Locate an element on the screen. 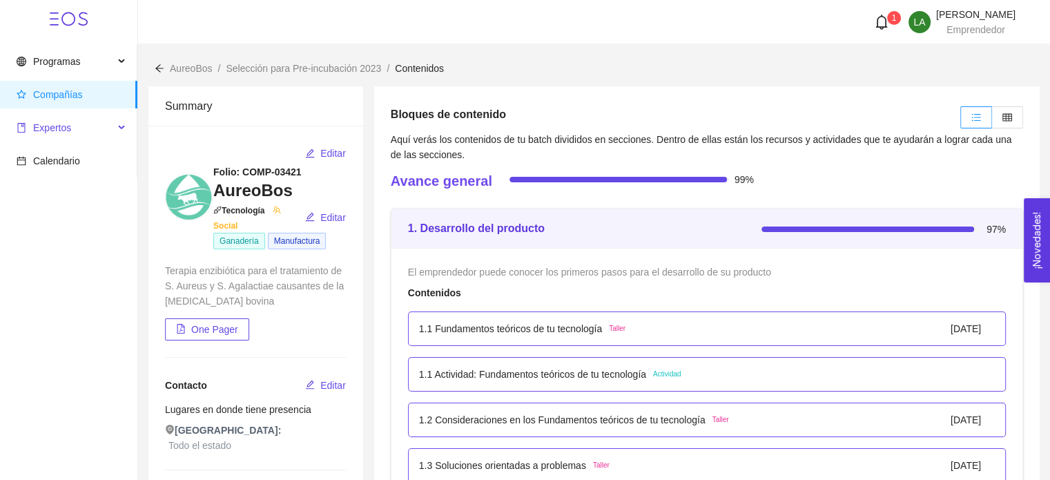  span: Aquí verás los contenidos de tu batch divididos en secciones. Dentro de ellas están los recursos ... is located at coordinates (701, 147).